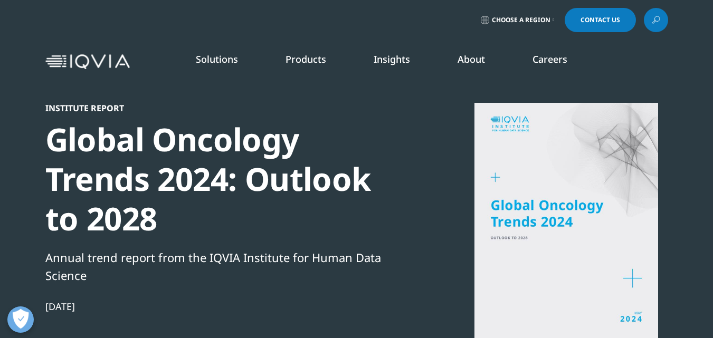 Image resolution: width=713 pixels, height=338 pixels. Describe the element at coordinates (226, 108) in the screenshot. I see `div: Institute Report` at that location.